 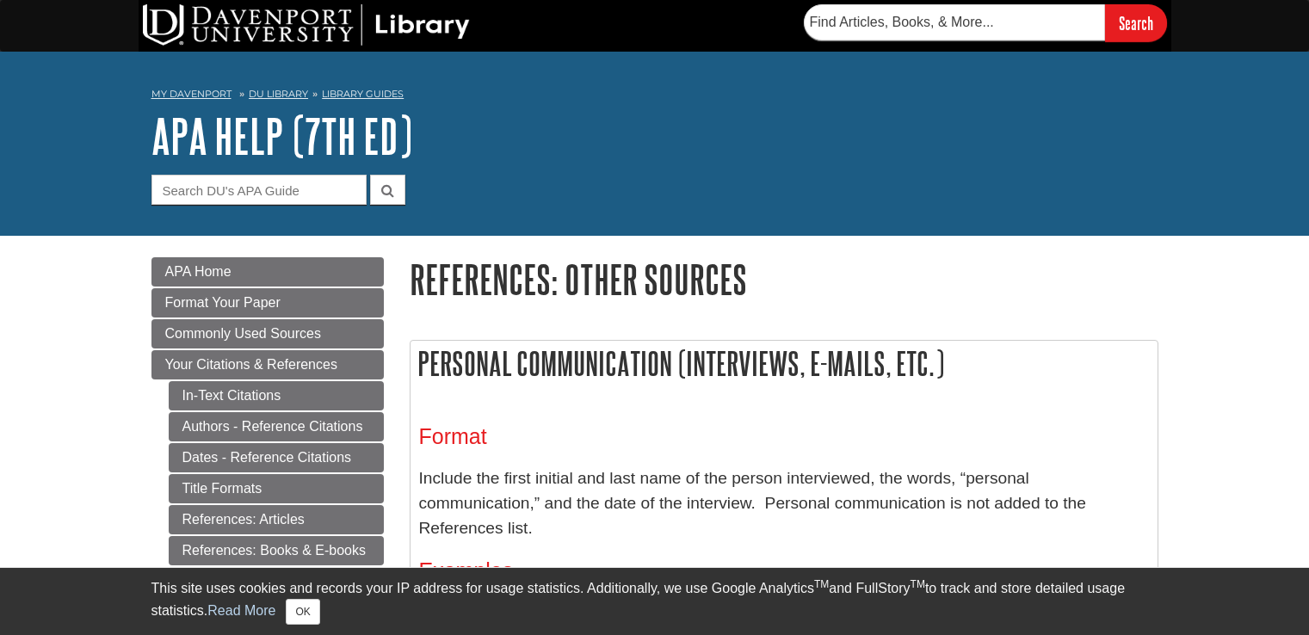 I want to click on a: In-Text Citations, so click(x=276, y=396).